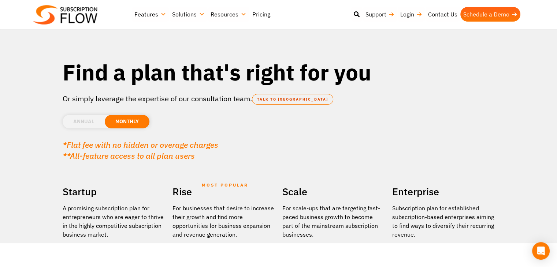 This screenshot has height=267, width=557. What do you see at coordinates (490, 14) in the screenshot?
I see `a: Schedule a Demo` at bounding box center [490, 14].